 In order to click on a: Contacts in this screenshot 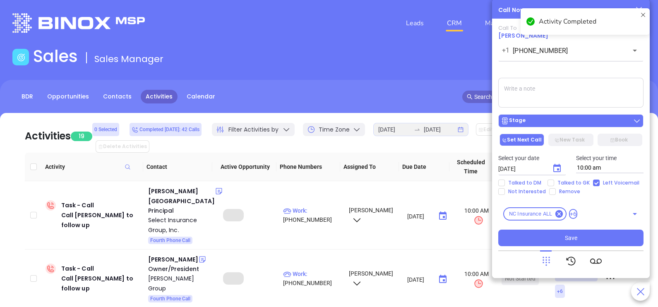, I will do `click(117, 96)`.